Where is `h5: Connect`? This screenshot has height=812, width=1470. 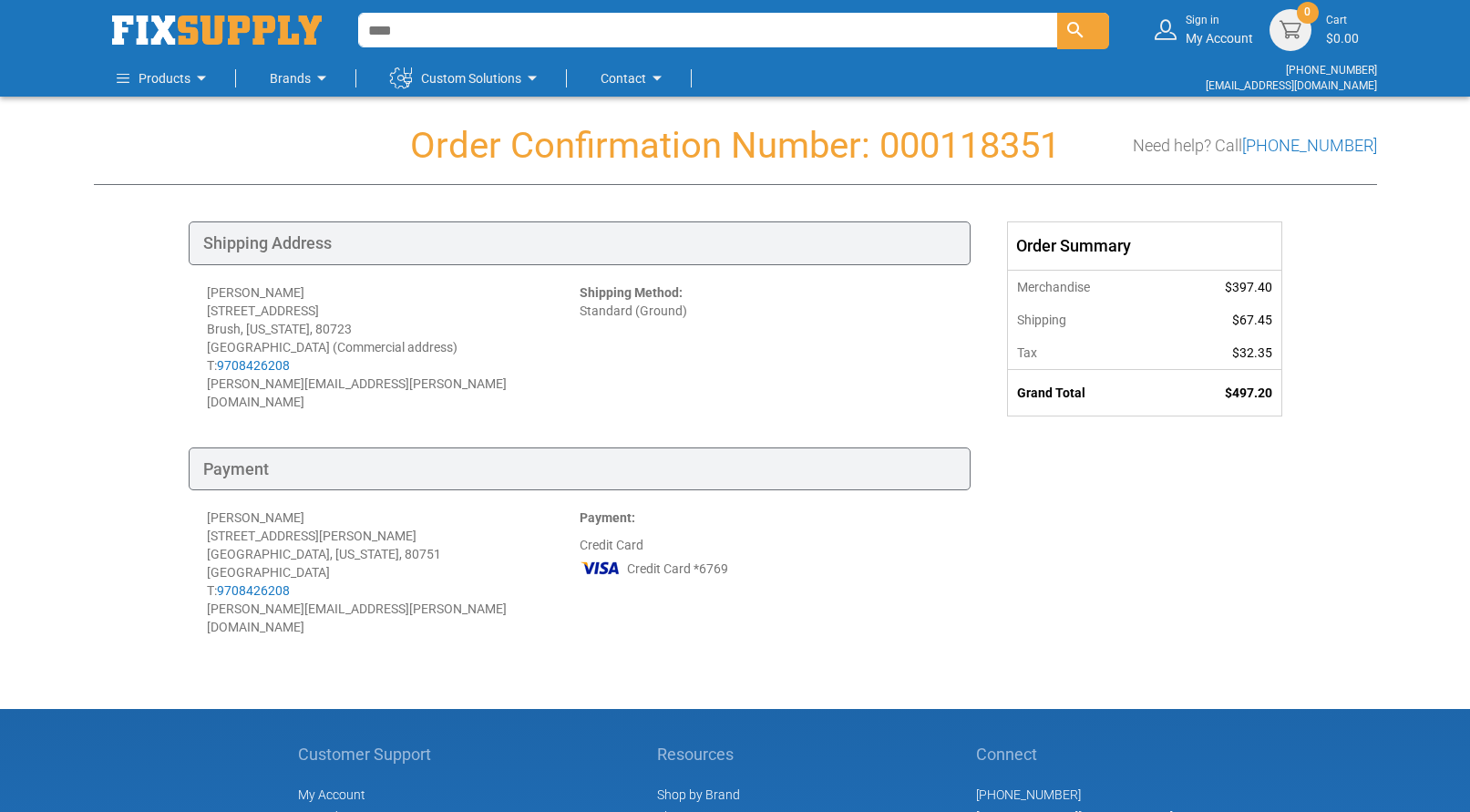
h5: Connect is located at coordinates (1075, 754).